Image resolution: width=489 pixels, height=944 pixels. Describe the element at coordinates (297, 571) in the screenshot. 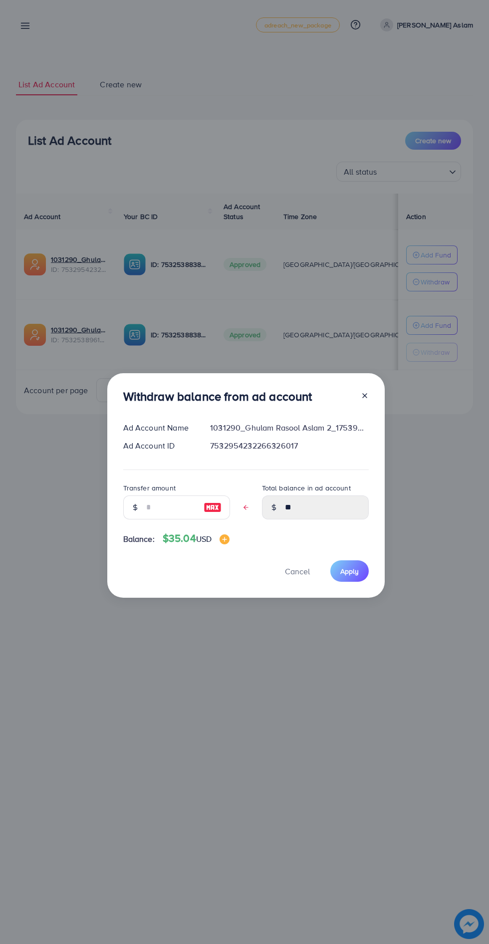

I see `button: Cancel` at that location.